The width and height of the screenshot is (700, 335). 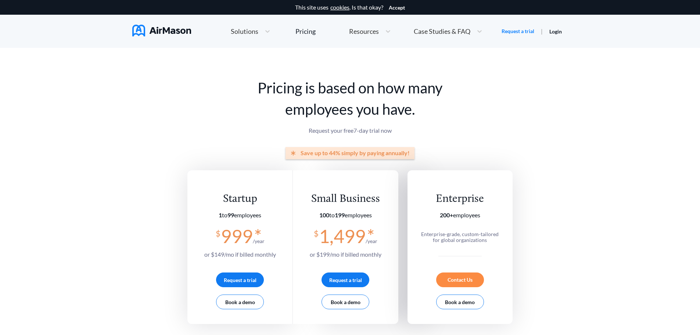 What do you see at coordinates (397, 8) in the screenshot?
I see `button: Accept cookies` at bounding box center [397, 8].